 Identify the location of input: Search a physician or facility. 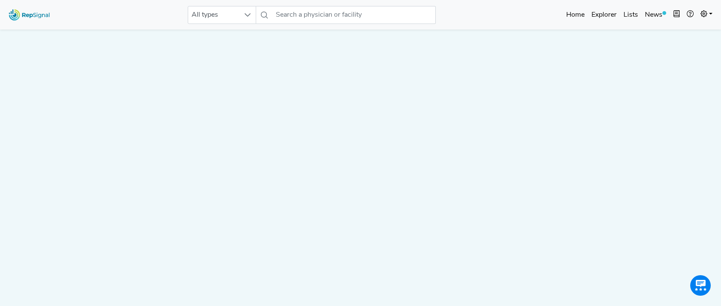
(354, 15).